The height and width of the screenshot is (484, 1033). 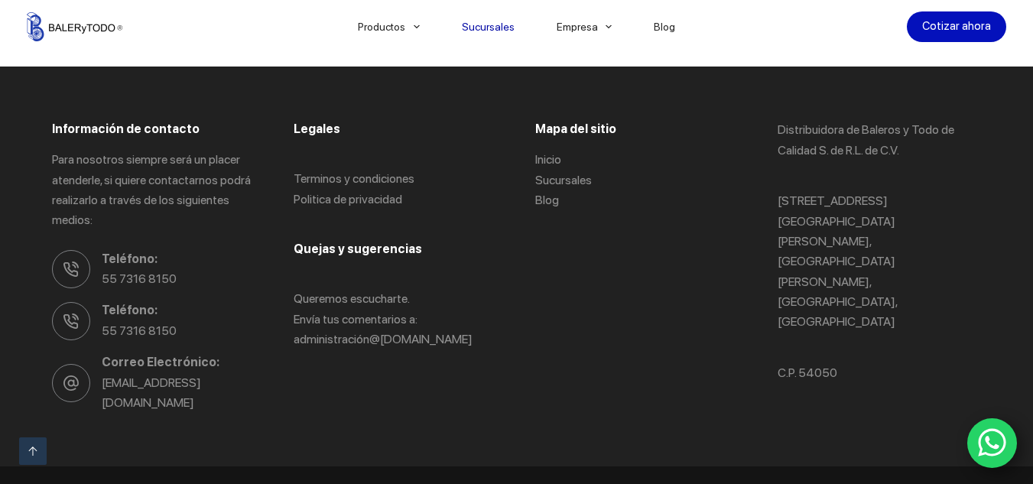 I want to click on a: Sucursales, so click(x=563, y=180).